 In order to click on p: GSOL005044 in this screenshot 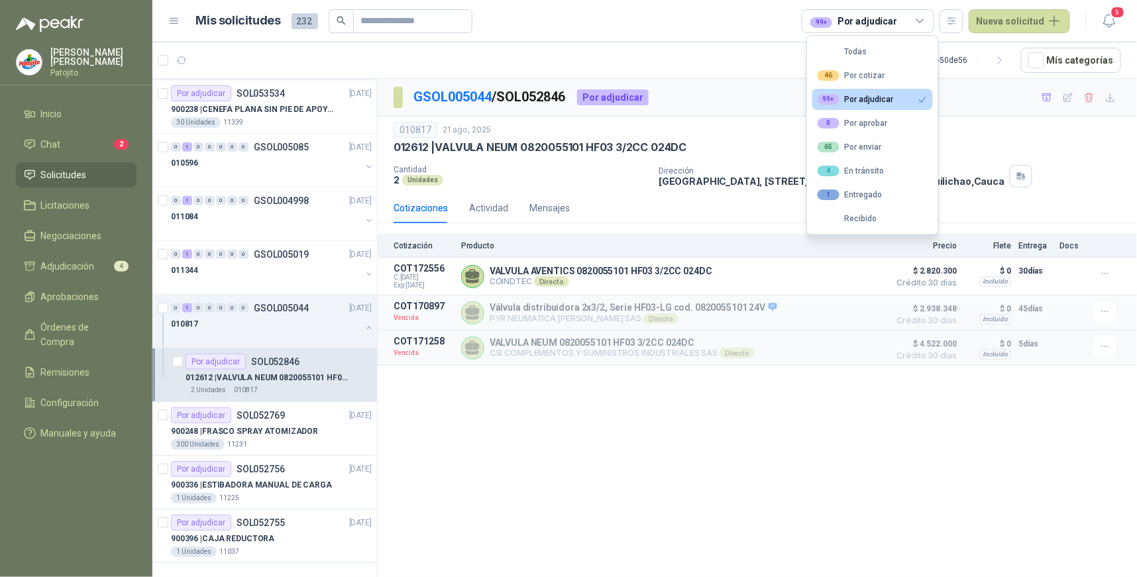, I will do `click(281, 308)`.